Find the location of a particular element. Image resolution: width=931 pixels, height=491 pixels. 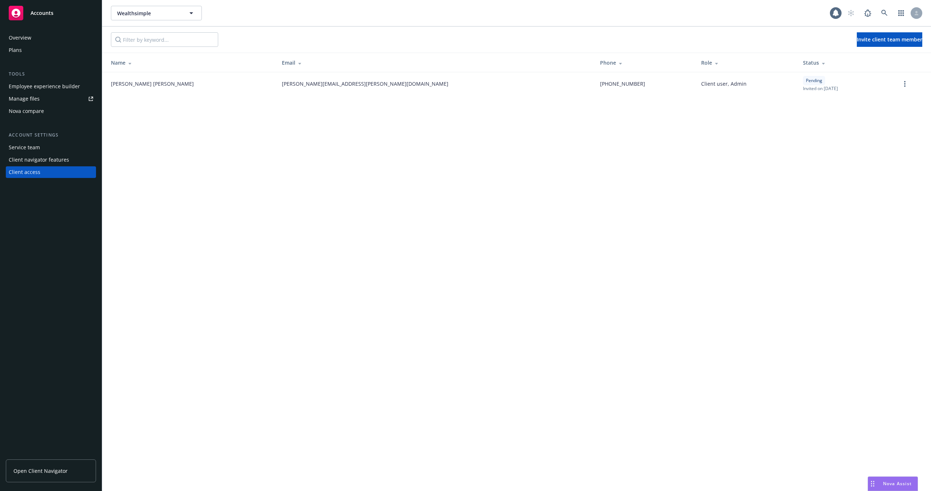

button: Nova Assist is located at coordinates (892, 484).